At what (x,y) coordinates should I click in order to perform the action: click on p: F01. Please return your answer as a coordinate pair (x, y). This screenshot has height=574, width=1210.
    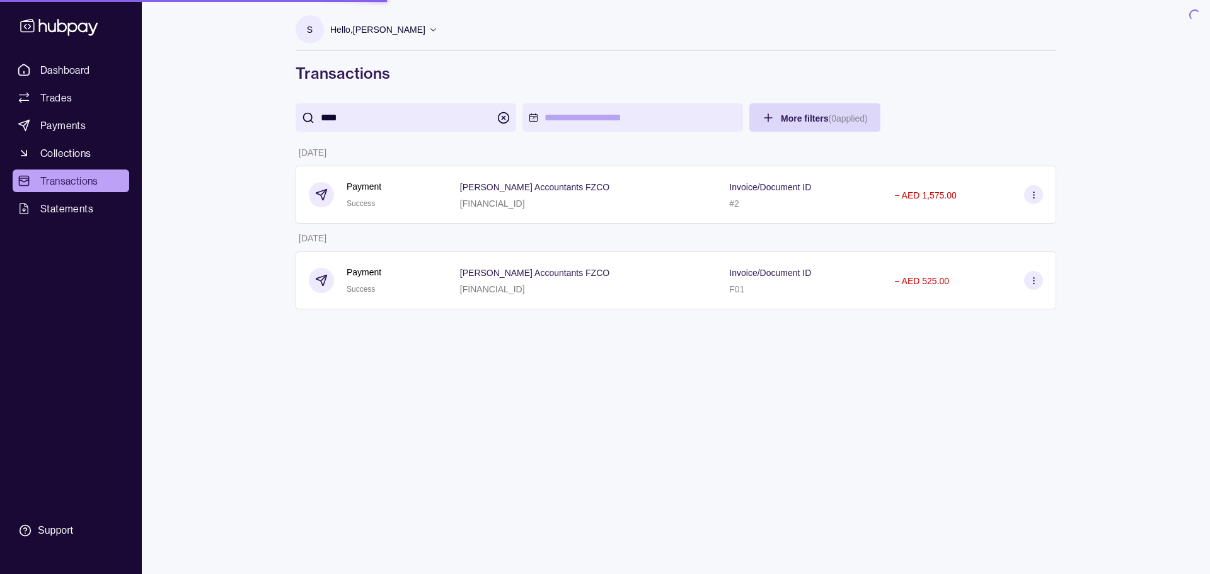
    Looking at the image, I should click on (737, 289).